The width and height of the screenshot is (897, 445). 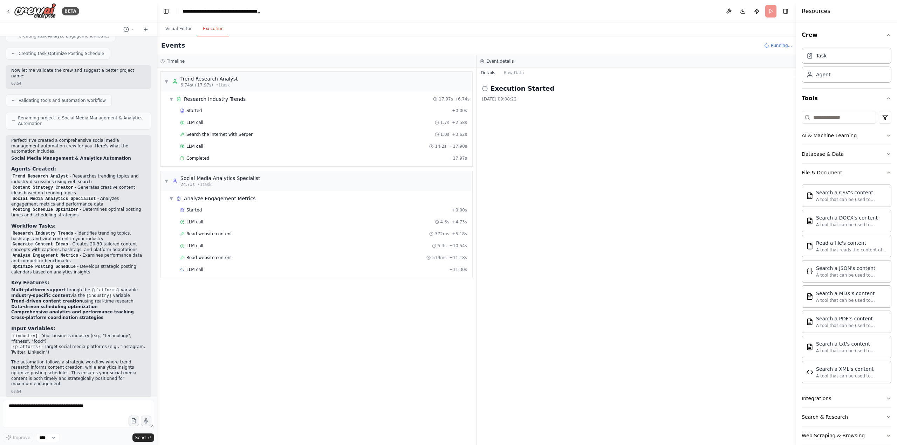 I want to click on code: Posting Schedule Optimizer, so click(x=45, y=210).